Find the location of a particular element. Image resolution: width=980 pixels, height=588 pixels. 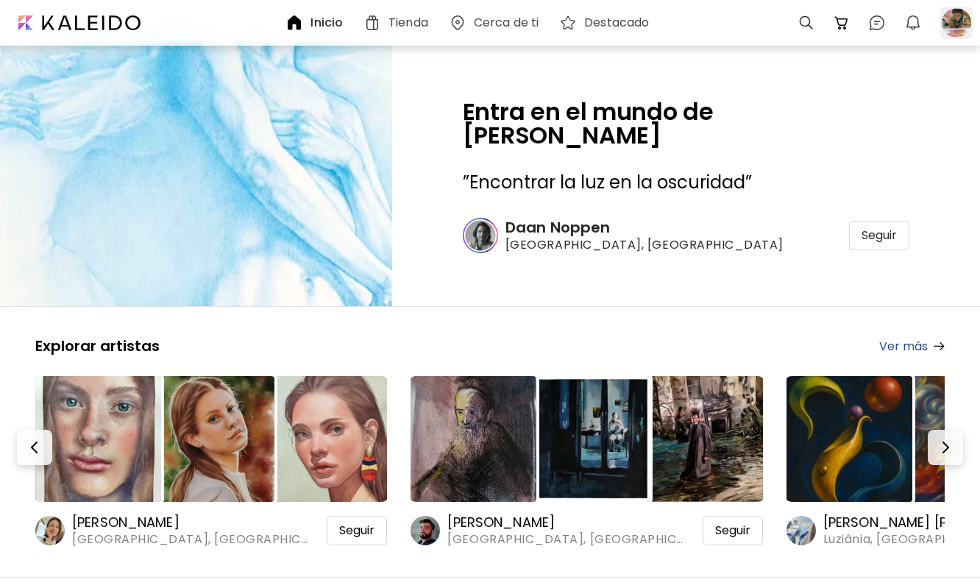

a: Tienda is located at coordinates (399, 23).